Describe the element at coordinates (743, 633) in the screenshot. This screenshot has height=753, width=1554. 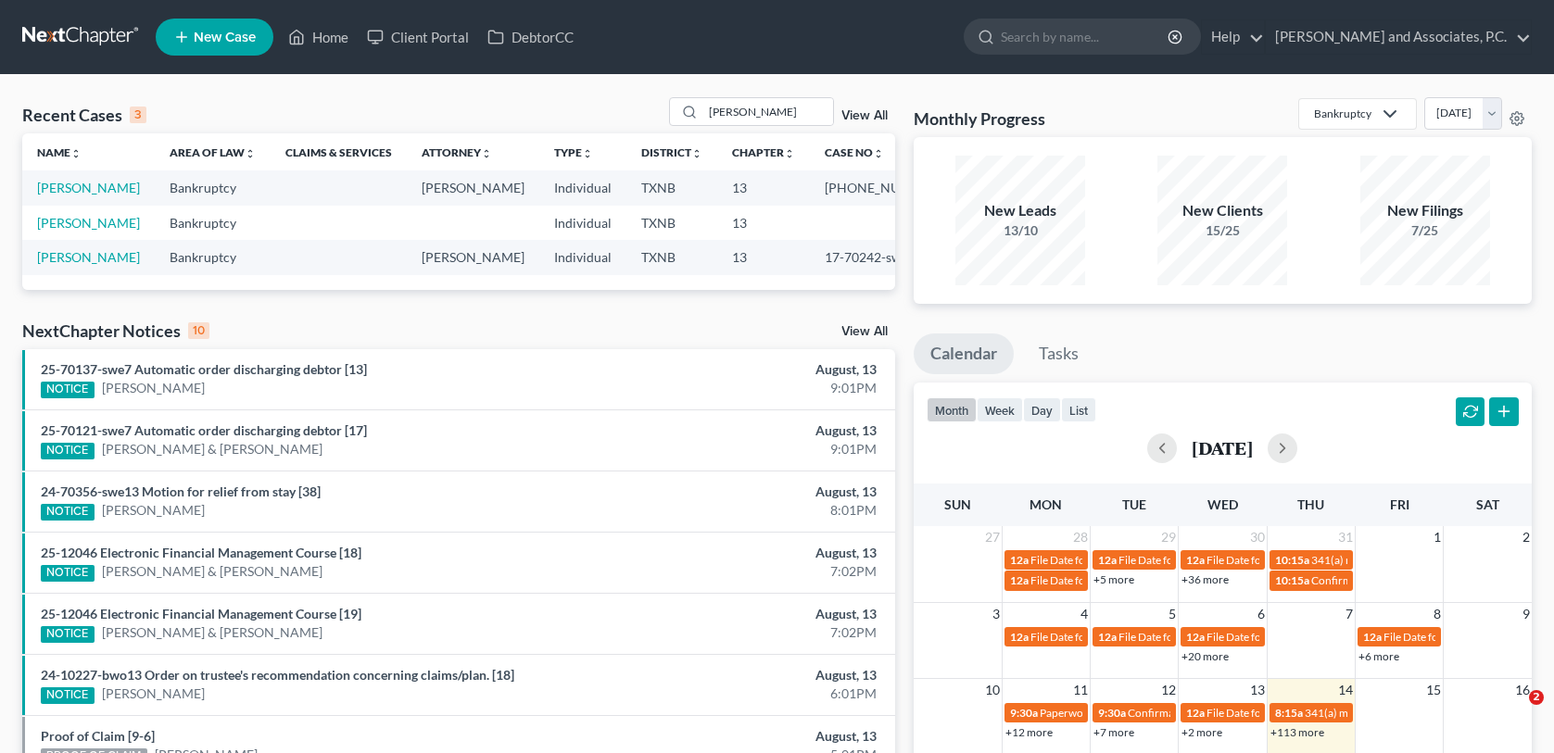
I see `div: 7:02PM` at that location.